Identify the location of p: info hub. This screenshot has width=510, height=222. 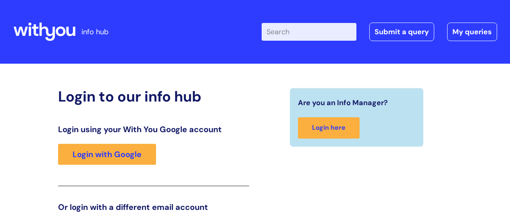
(95, 32).